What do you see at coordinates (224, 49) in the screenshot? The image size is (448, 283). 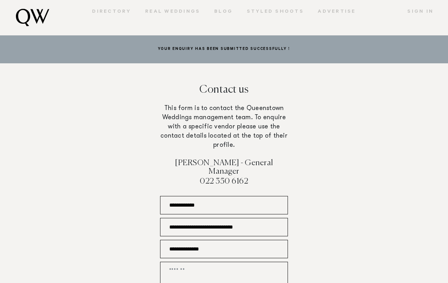 I see `h5: Your enquiry has been submitted successfully !` at bounding box center [224, 49].